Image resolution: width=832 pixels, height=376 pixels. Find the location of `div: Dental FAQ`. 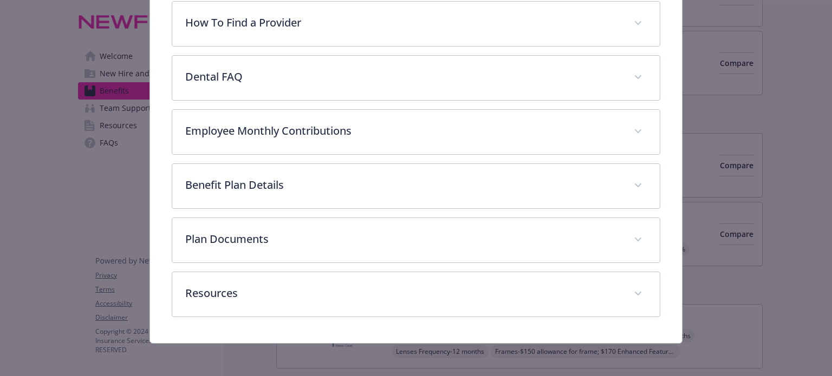

div: Dental FAQ is located at coordinates (415, 78).